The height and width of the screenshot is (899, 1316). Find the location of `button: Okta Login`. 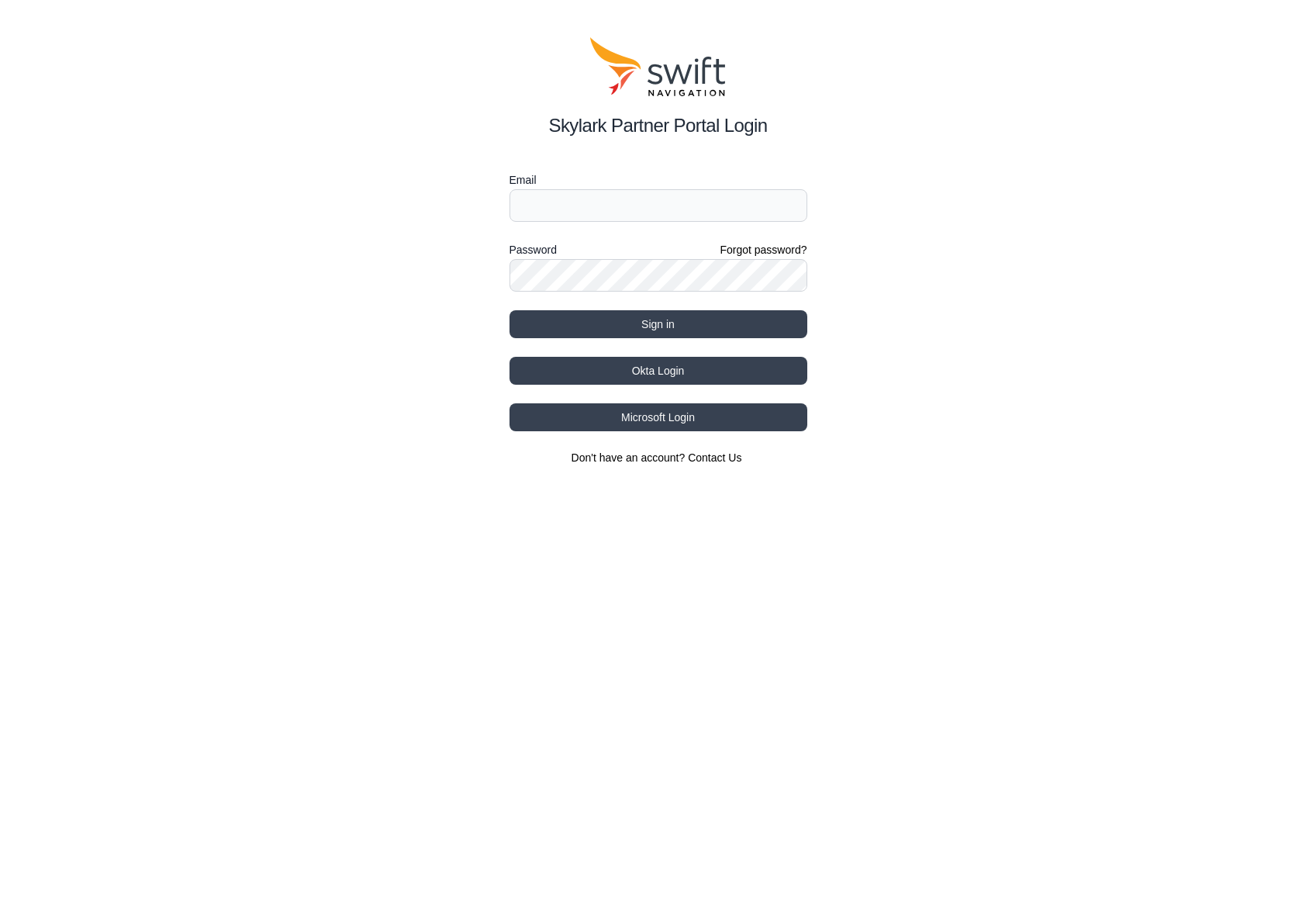

button: Okta Login is located at coordinates (658, 370).